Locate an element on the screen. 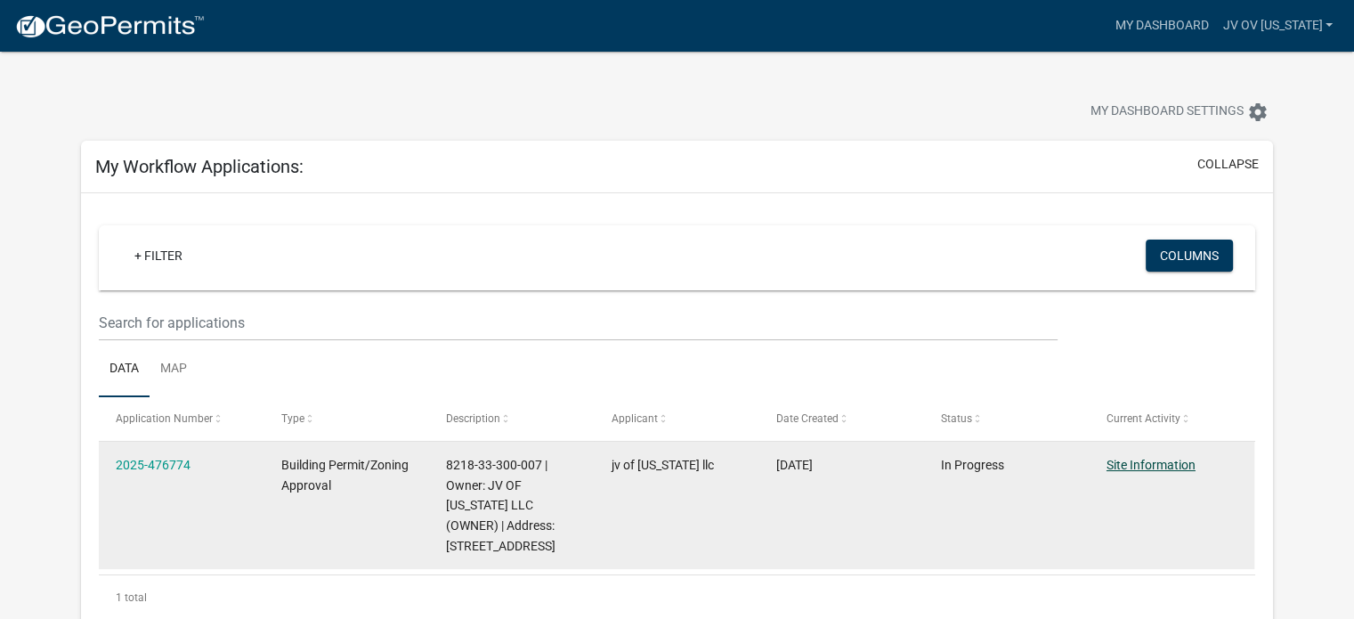 Image resolution: width=1354 pixels, height=619 pixels. h5: My Workflow Applications: is located at coordinates (199, 166).